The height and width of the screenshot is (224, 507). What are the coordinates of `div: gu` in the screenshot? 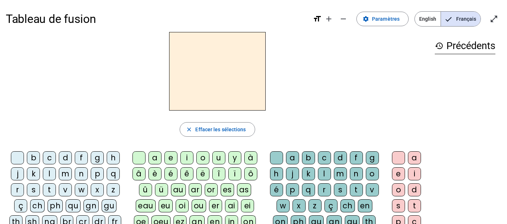 It's located at (109, 205).